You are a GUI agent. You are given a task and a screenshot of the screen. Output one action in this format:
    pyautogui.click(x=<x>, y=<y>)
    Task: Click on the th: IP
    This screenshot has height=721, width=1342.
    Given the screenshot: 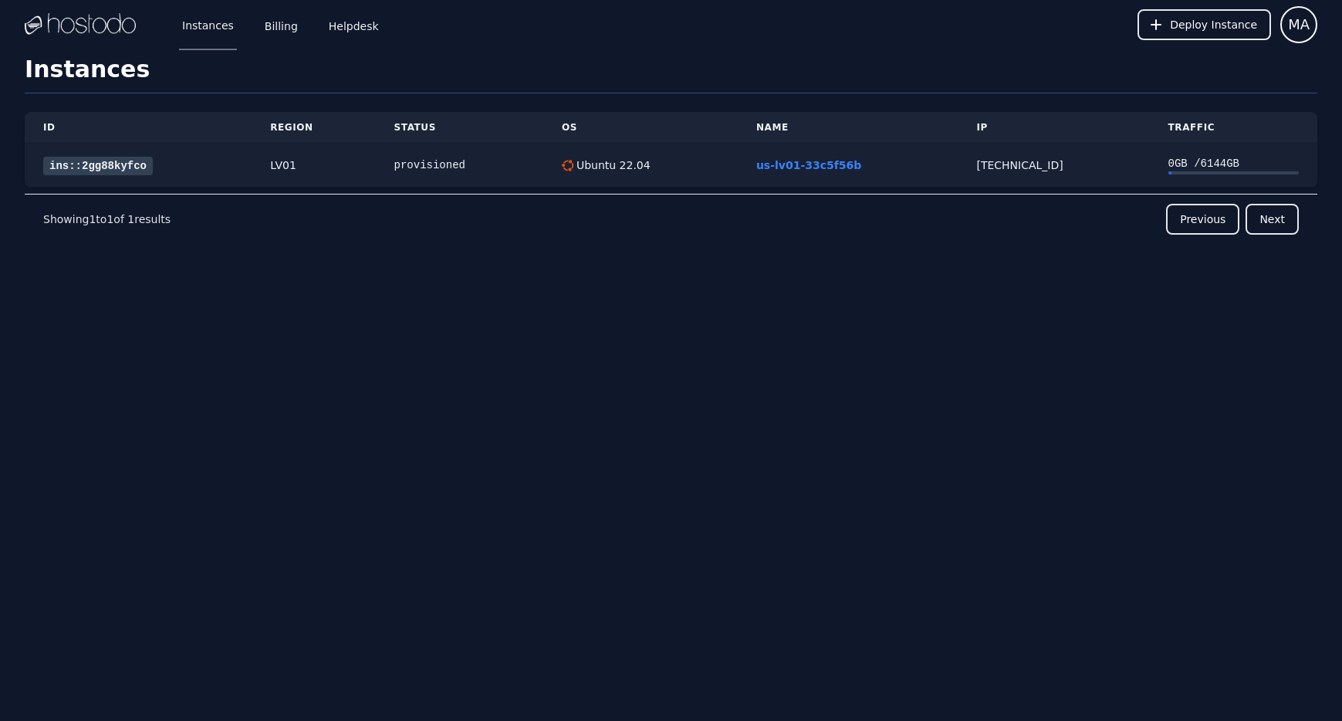 What is the action you would take?
    pyautogui.click(x=1053, y=127)
    